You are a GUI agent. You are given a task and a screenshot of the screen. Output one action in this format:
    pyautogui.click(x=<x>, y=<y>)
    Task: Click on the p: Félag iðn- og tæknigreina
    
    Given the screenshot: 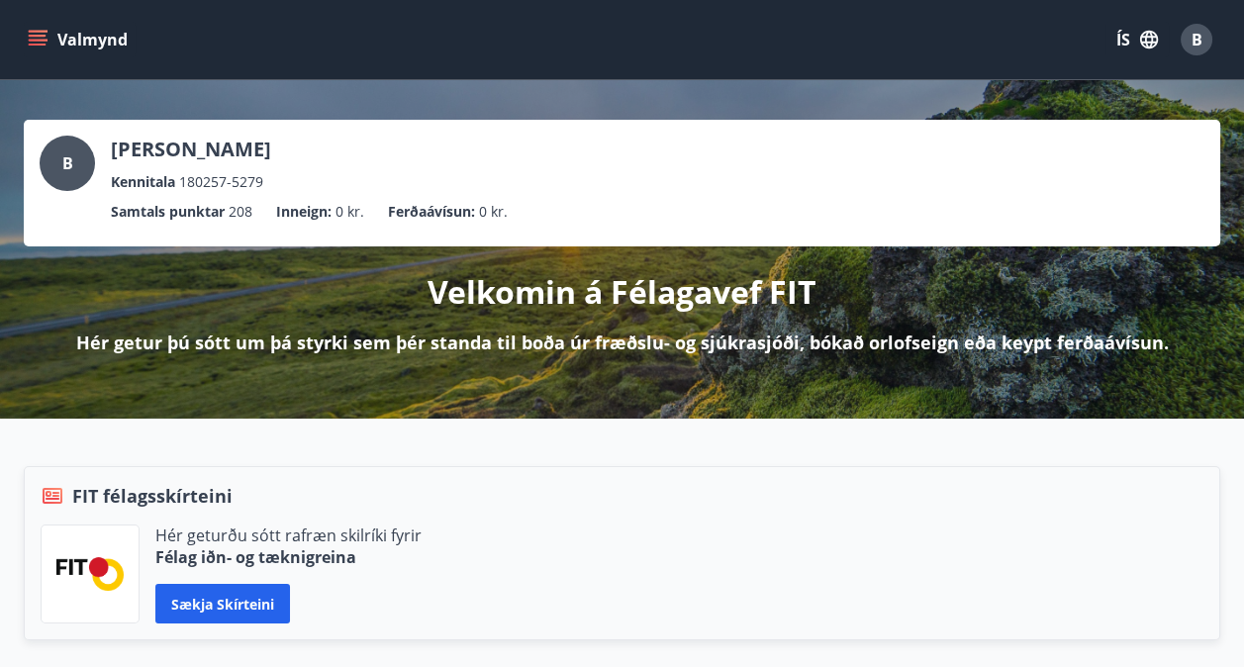 What is the action you would take?
    pyautogui.click(x=288, y=557)
    